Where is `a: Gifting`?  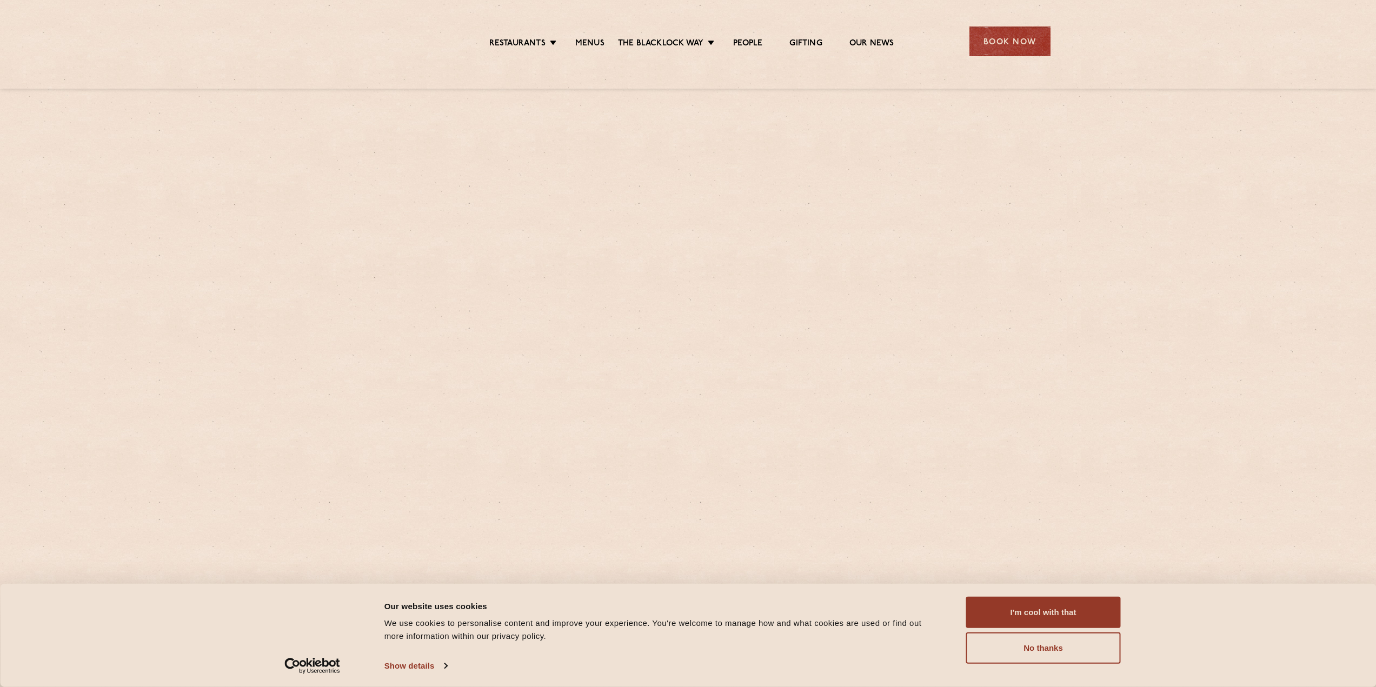 a: Gifting is located at coordinates (806, 44).